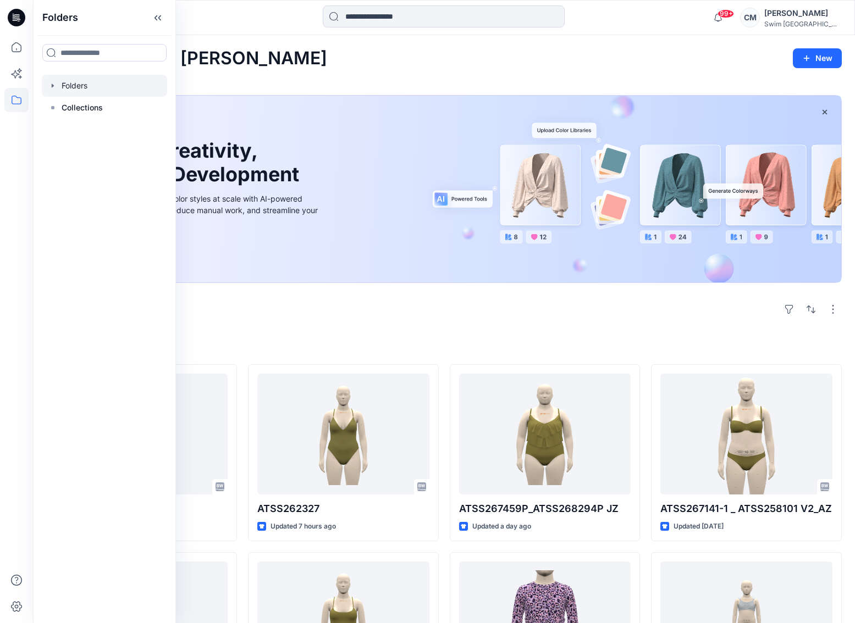  I want to click on p: ATSS267459P_ATSS268294P JZ, so click(545, 509).